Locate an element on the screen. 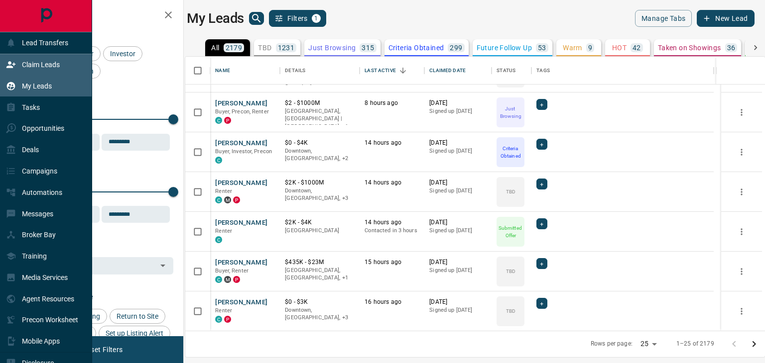 Image resolution: width=765 pixels, height=363 pixels. p: 2179 is located at coordinates (234, 48).